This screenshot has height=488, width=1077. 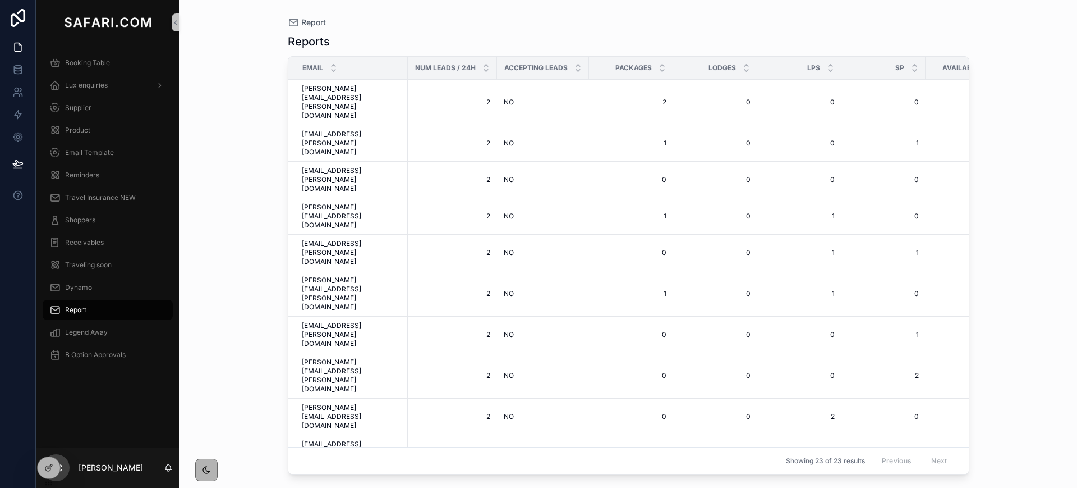 I want to click on span: Booking Table, so click(x=88, y=63).